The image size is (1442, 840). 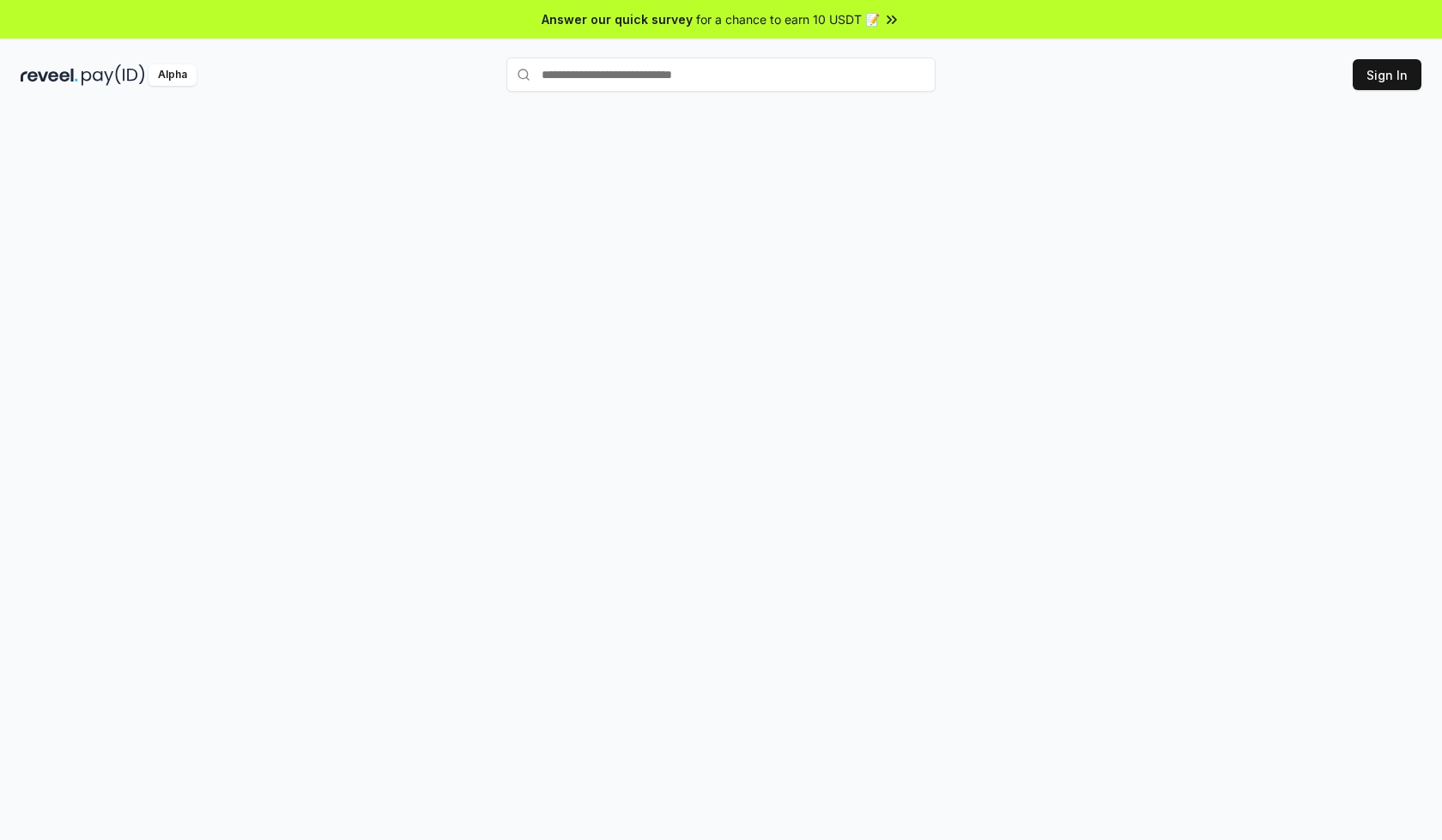 What do you see at coordinates (114, 75) in the screenshot?
I see `img: pay_id` at bounding box center [114, 75].